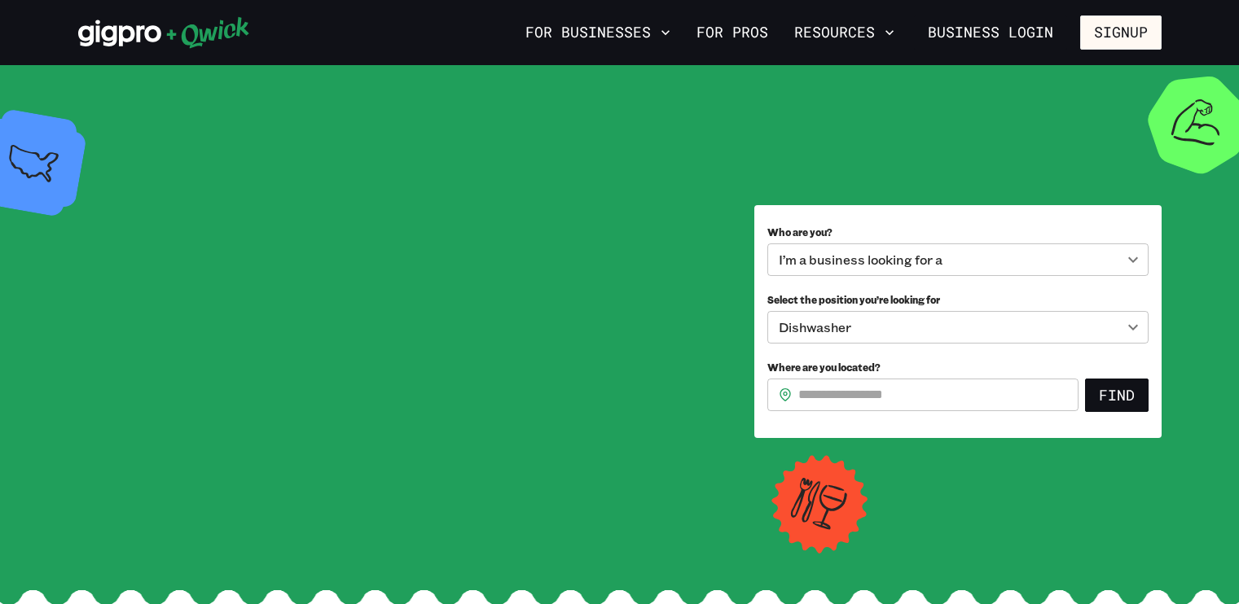  Describe the element at coordinates (732, 33) in the screenshot. I see `a: For Pros` at that location.